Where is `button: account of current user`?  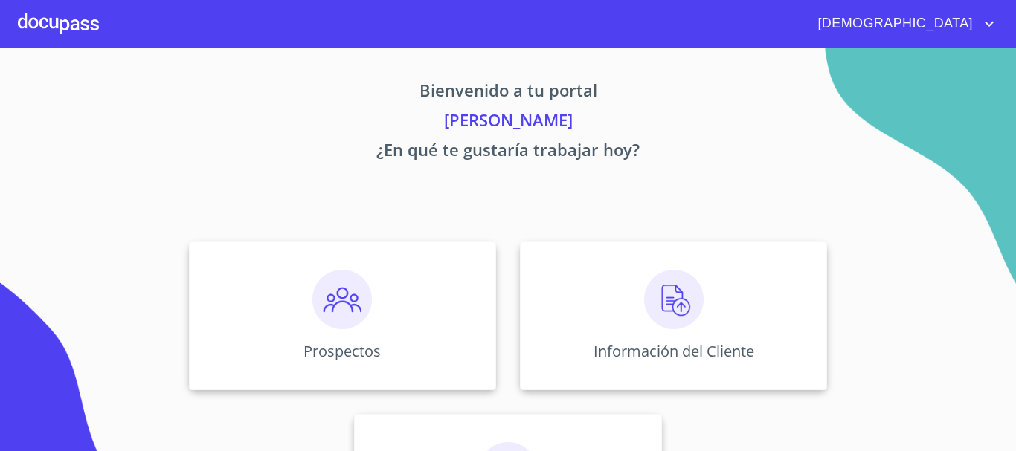 button: account of current user is located at coordinates (902, 24).